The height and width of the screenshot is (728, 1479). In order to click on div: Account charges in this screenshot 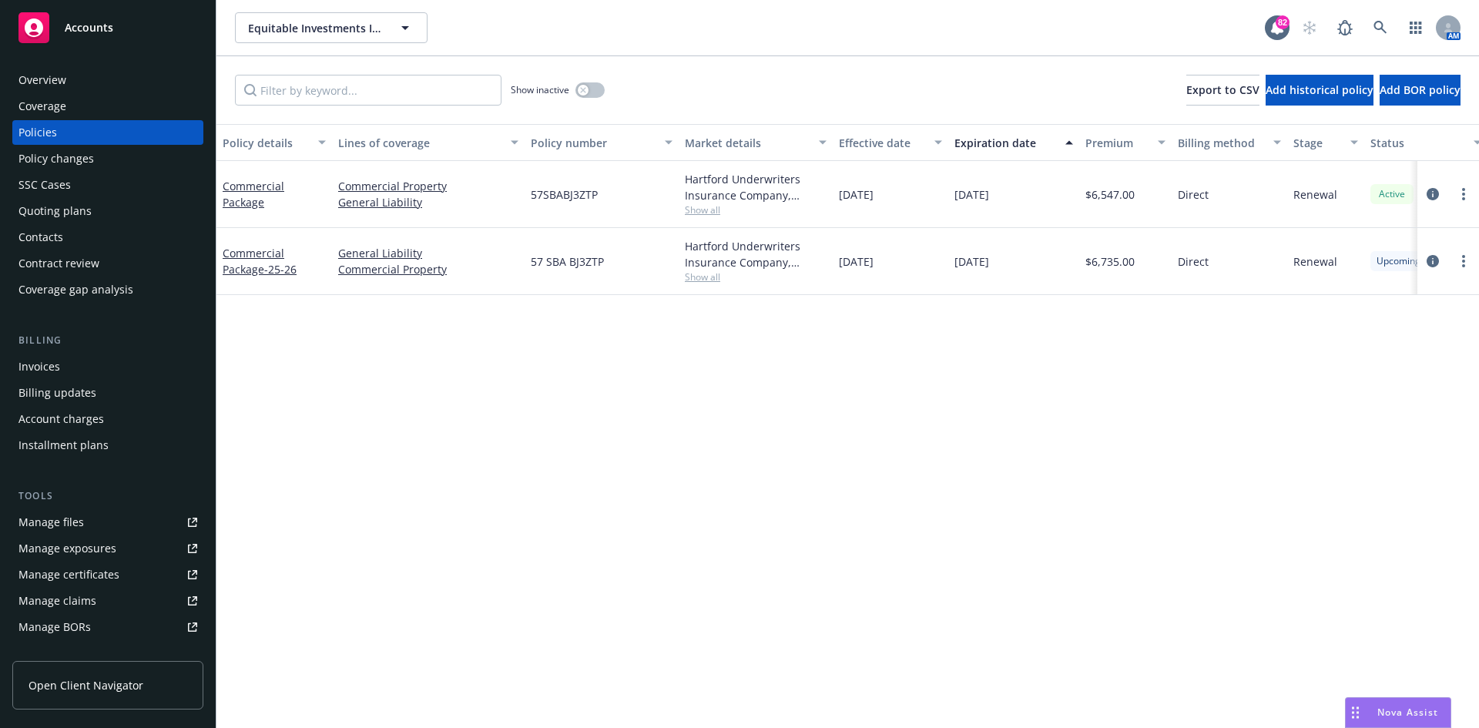, I will do `click(61, 419)`.